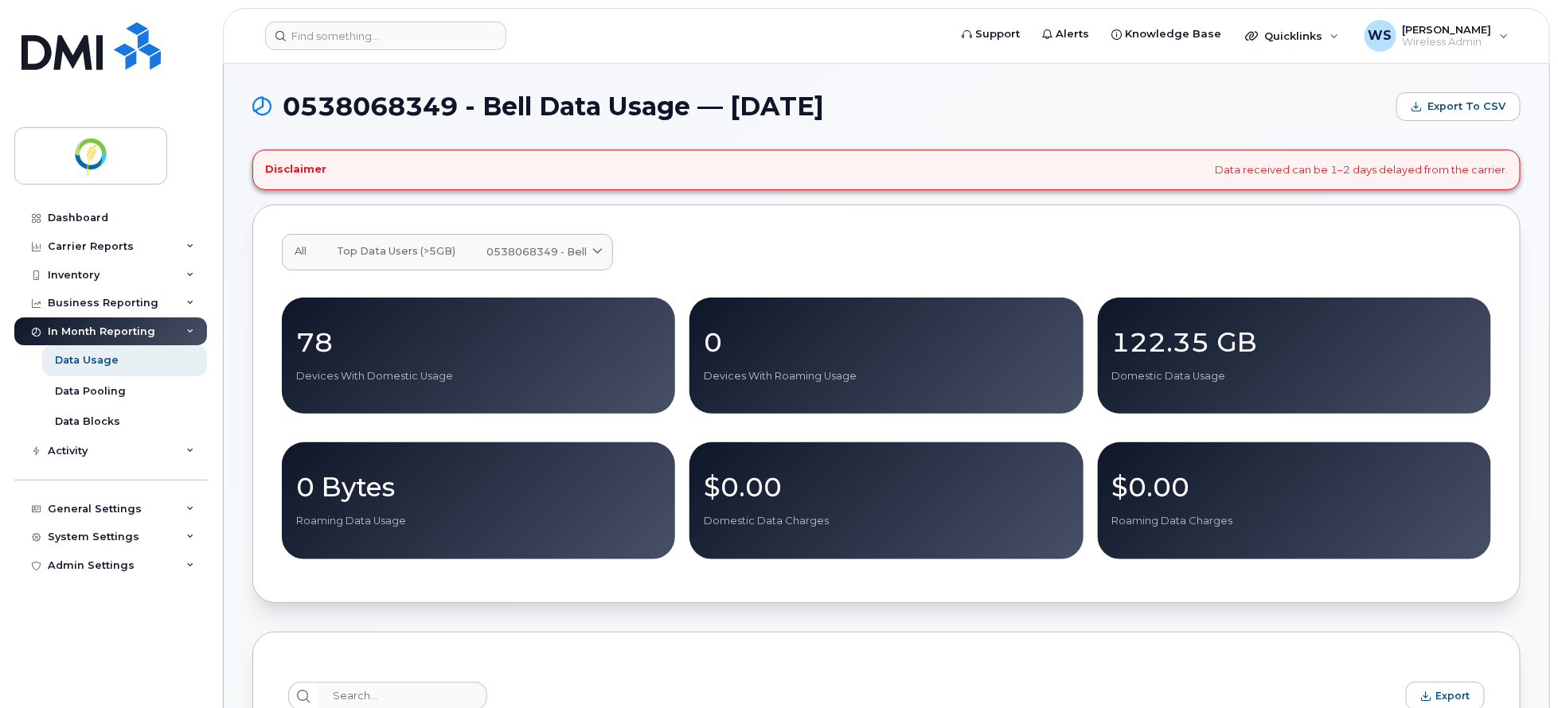  I want to click on p: 78, so click(478, 342).